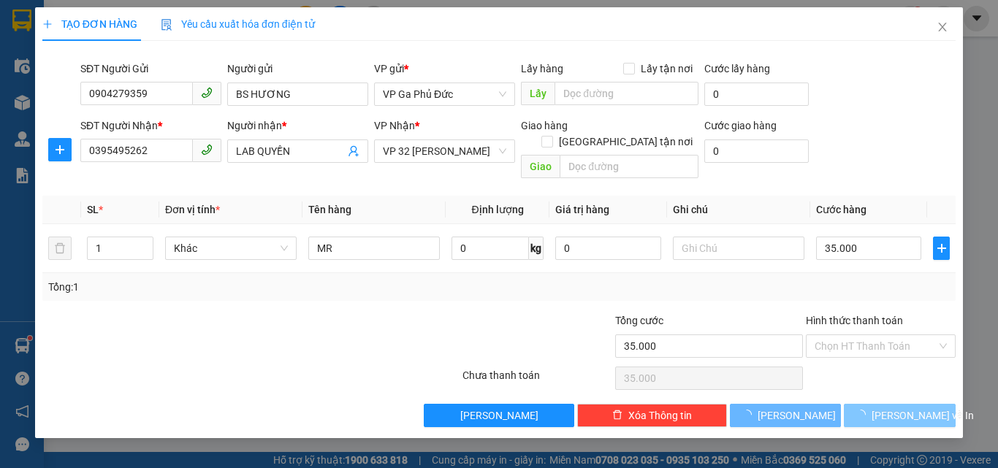 This screenshot has height=468, width=998. I want to click on label: Hình thức thanh toán, so click(854, 321).